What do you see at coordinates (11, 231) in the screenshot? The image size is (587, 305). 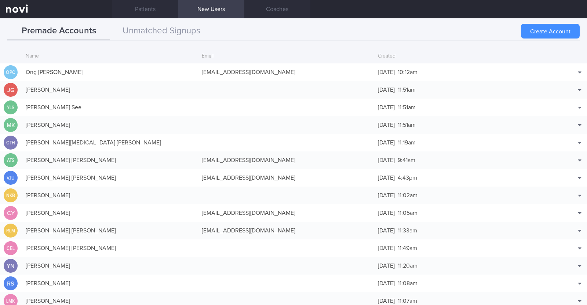 I see `div: RLM` at bounding box center [11, 231].